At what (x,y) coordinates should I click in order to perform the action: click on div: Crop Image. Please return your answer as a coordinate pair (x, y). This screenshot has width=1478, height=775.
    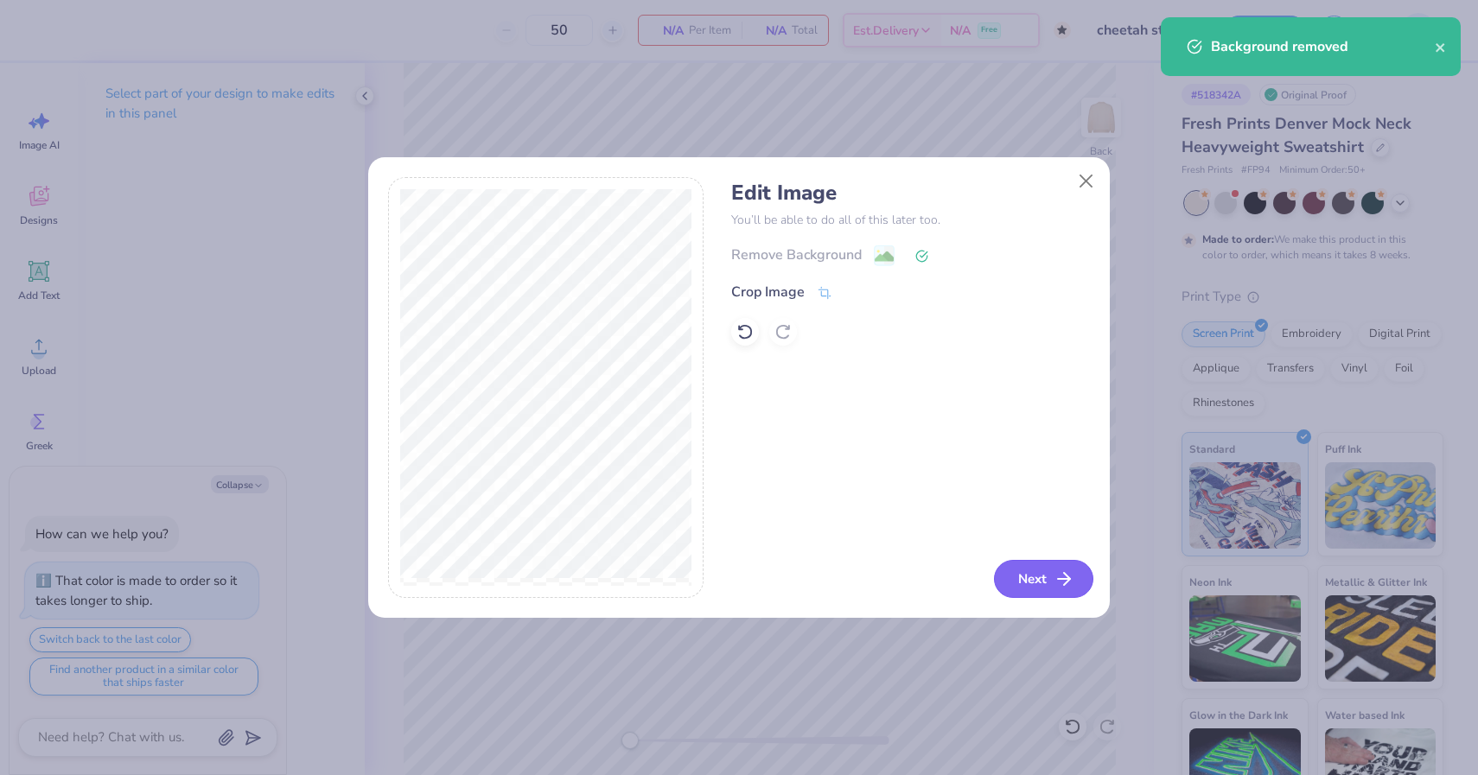
    Looking at the image, I should click on (767, 292).